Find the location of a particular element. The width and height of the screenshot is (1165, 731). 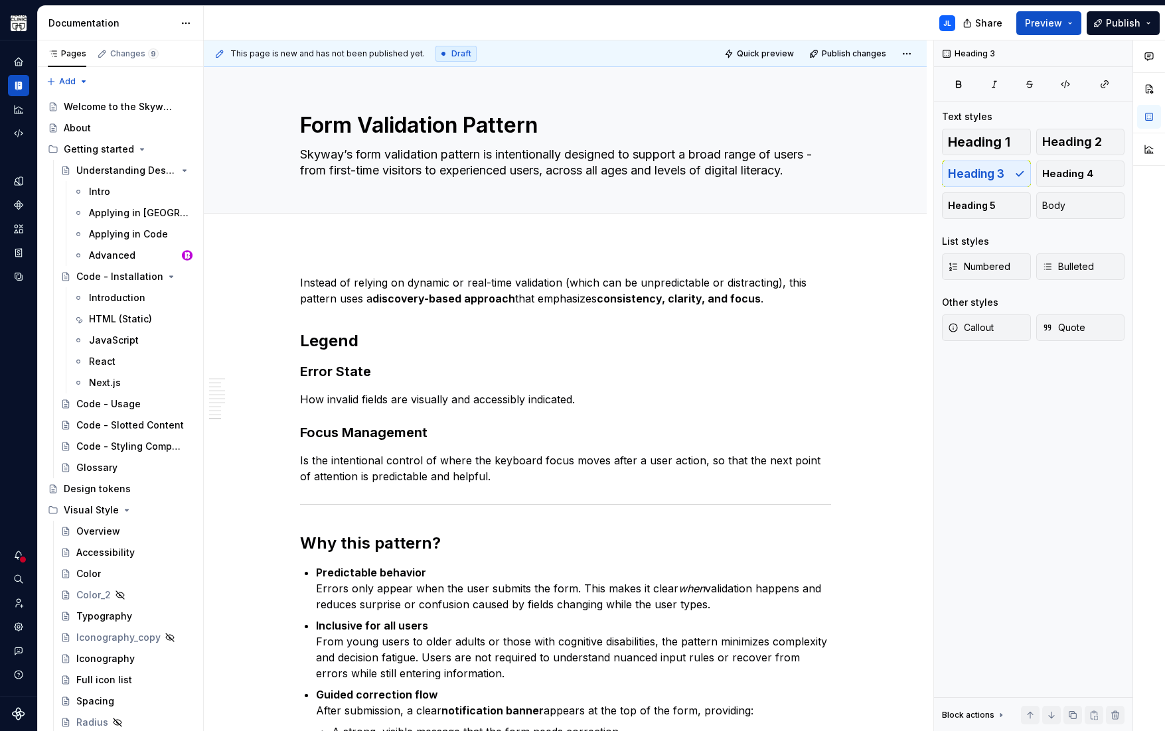

div: Documentation is located at coordinates (19, 86).